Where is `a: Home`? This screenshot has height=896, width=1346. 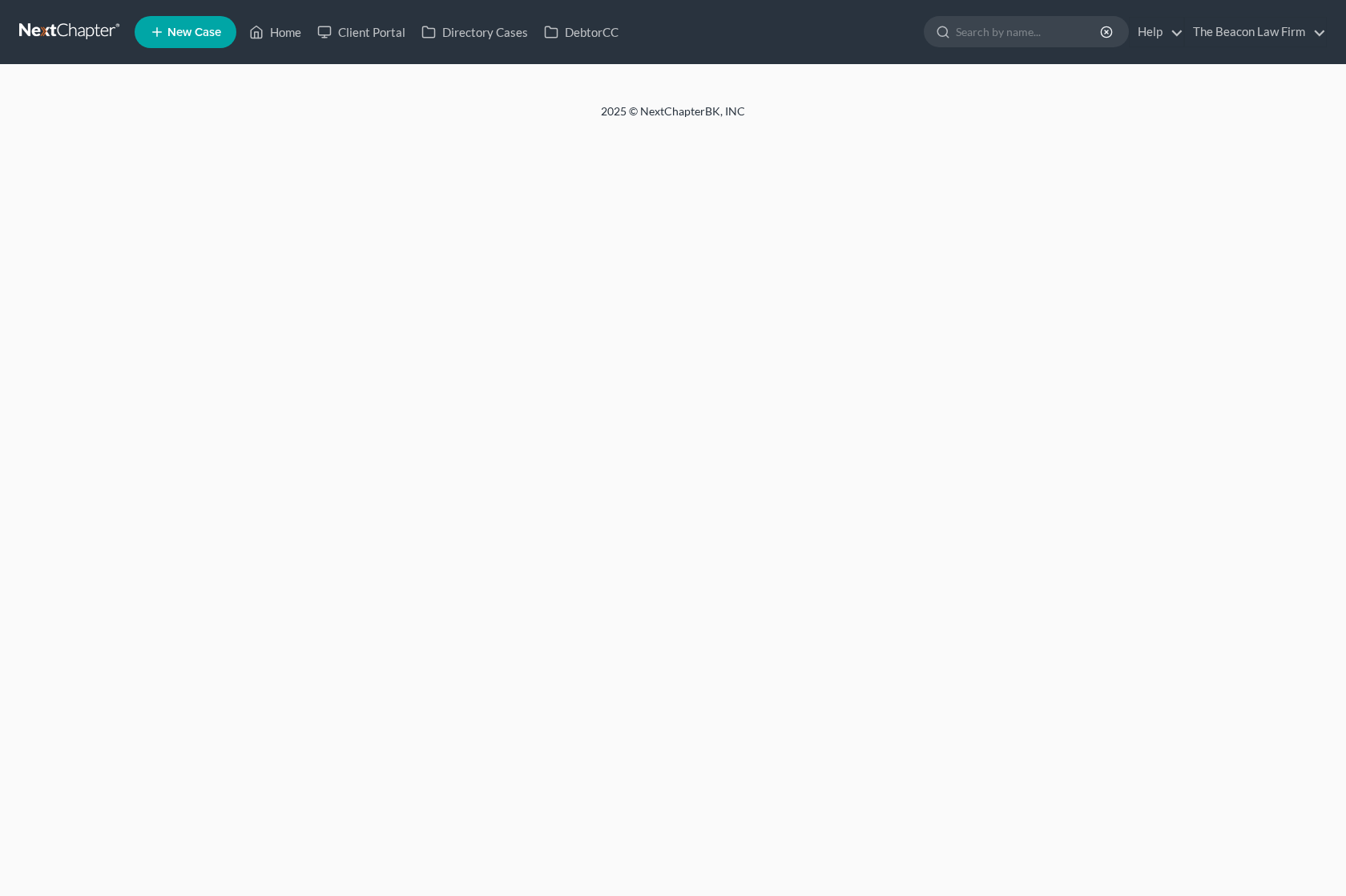
a: Home is located at coordinates (275, 32).